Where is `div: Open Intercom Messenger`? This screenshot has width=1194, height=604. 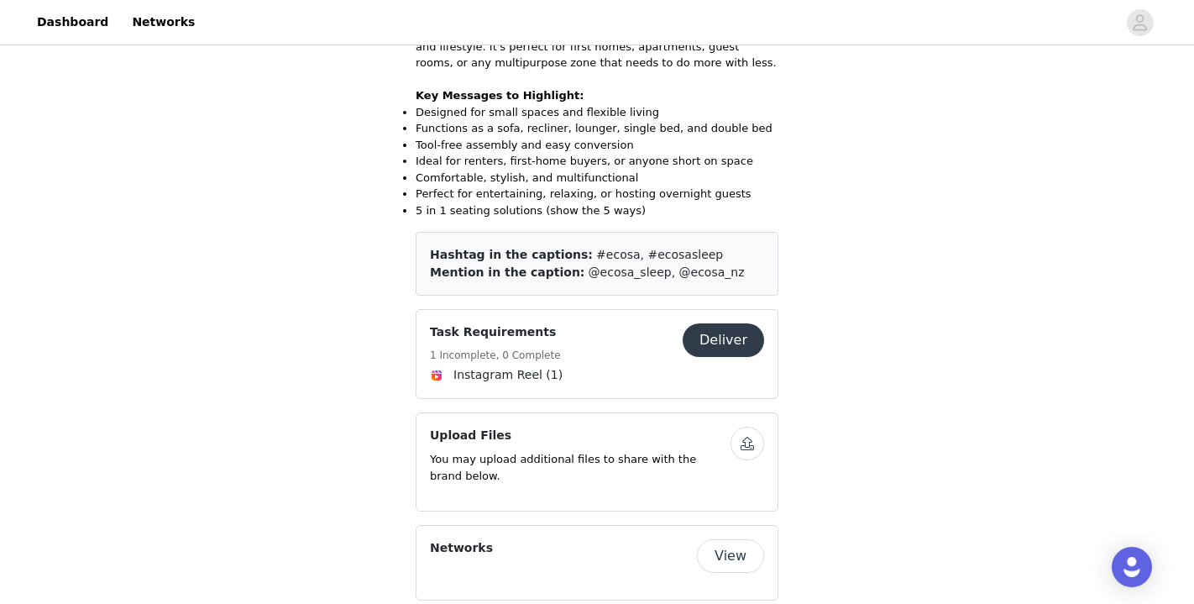 div: Open Intercom Messenger is located at coordinates (1132, 567).